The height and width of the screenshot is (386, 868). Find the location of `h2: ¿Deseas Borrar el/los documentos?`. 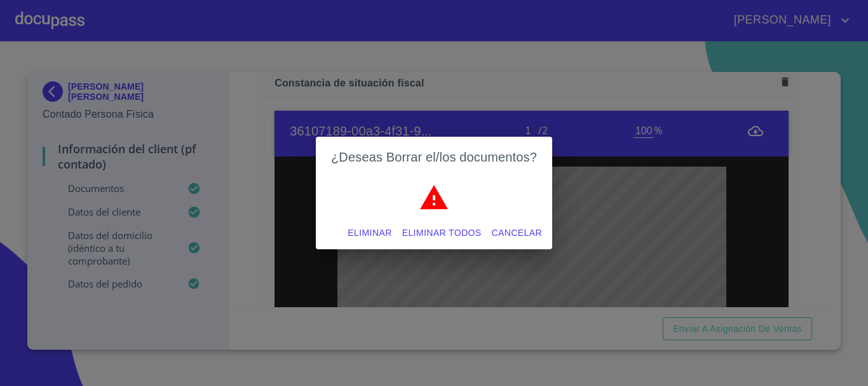

h2: ¿Deseas Borrar el/los documentos? is located at coordinates (434, 157).